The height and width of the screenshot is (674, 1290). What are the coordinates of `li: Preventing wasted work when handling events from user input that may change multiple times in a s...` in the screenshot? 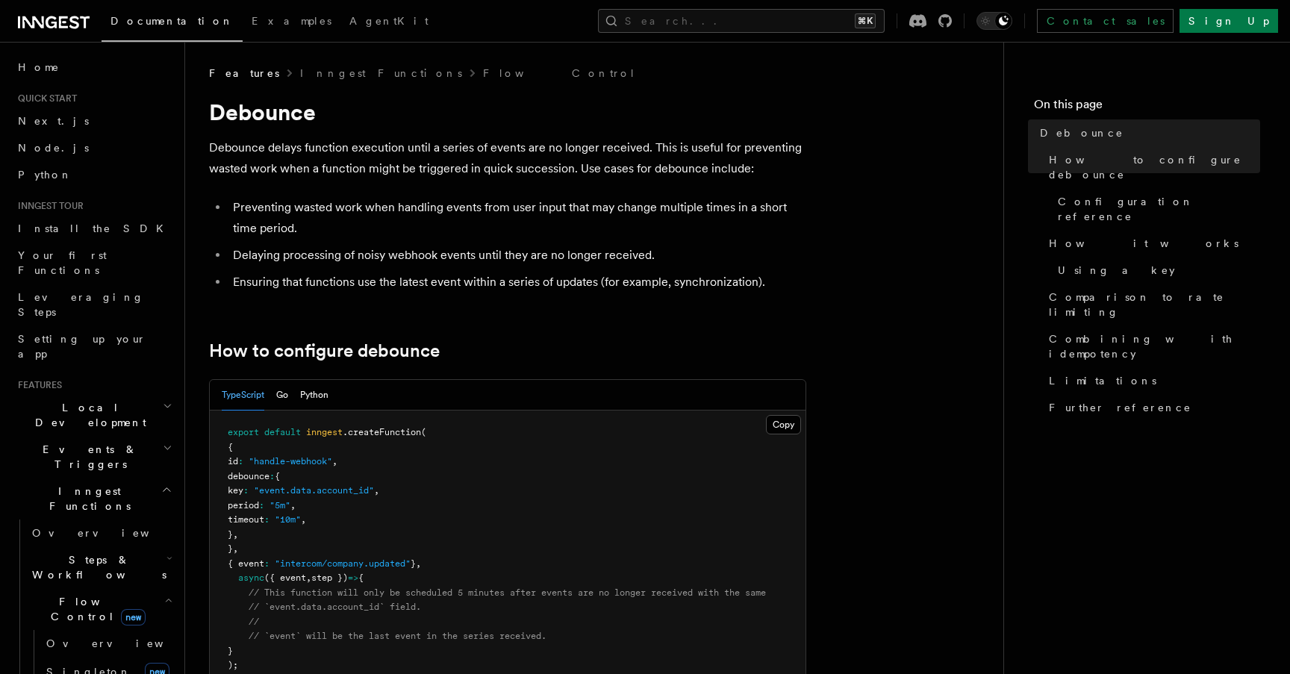 It's located at (517, 218).